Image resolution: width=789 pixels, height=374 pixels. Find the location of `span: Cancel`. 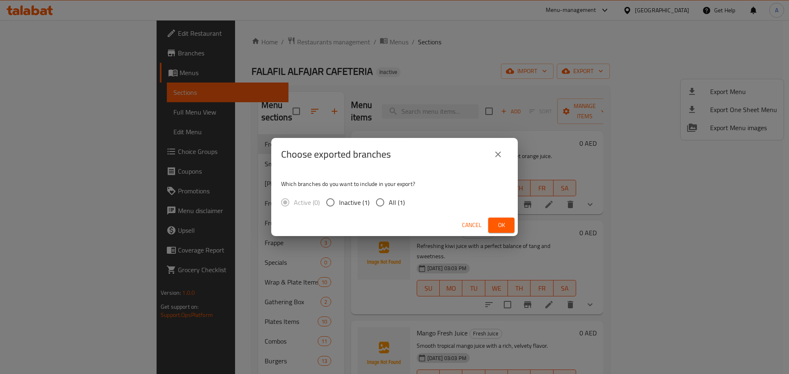

span: Cancel is located at coordinates (472, 225).